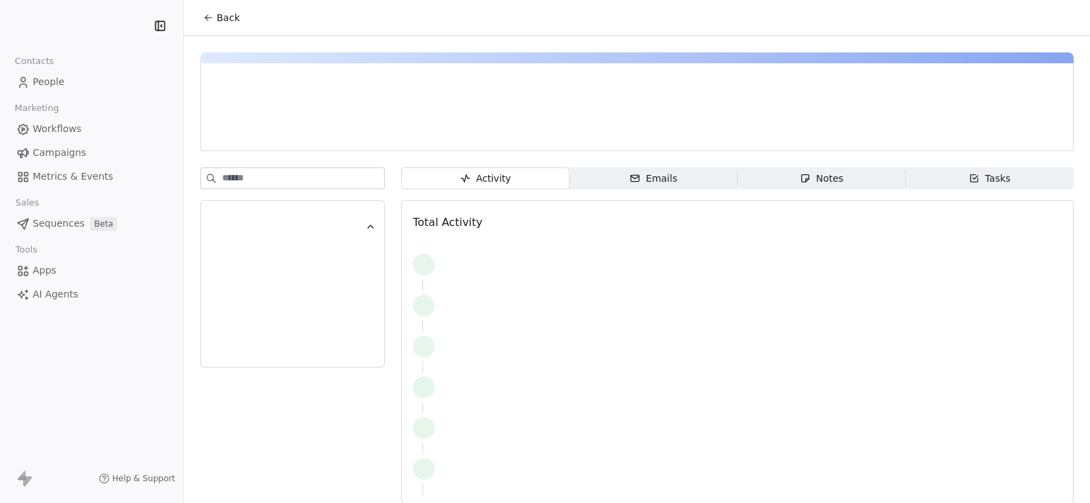 The image size is (1090, 503). What do you see at coordinates (91, 270) in the screenshot?
I see `a: Apps` at bounding box center [91, 270].